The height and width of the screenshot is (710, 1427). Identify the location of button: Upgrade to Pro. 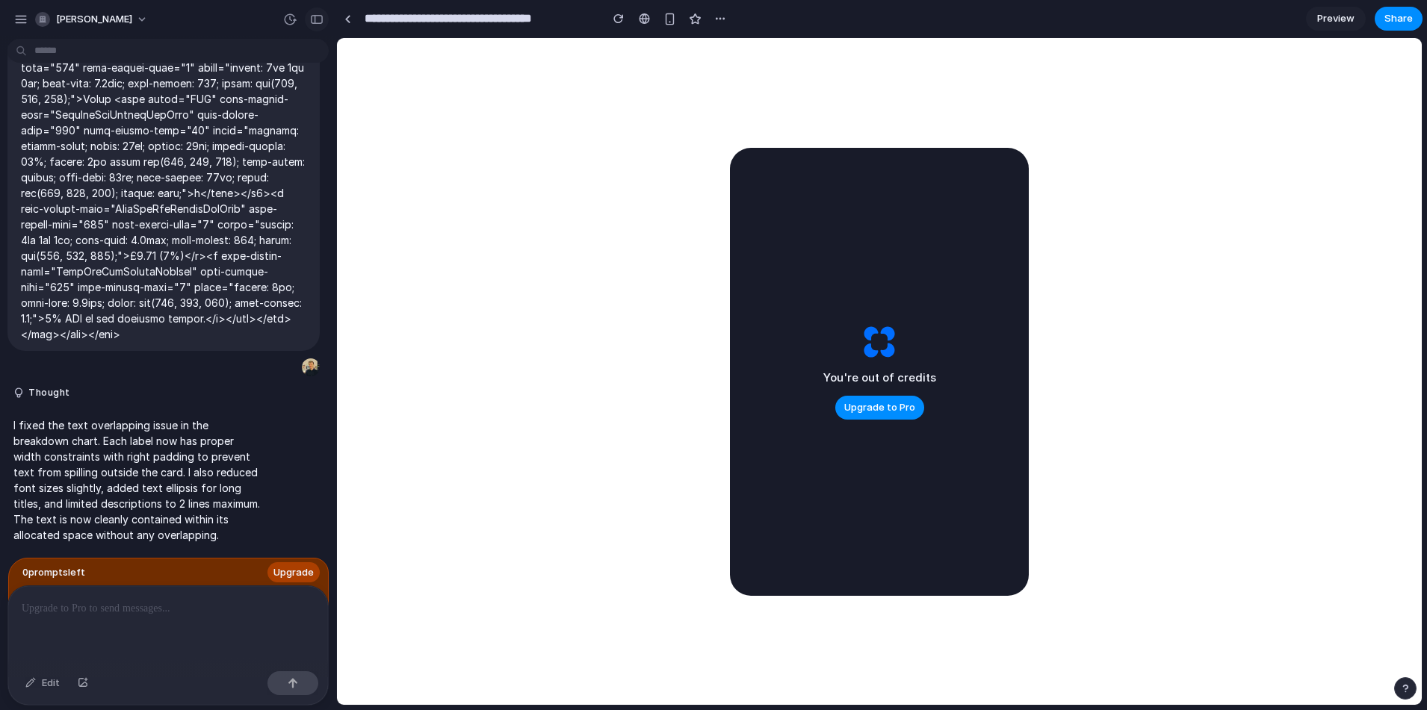
(879, 408).